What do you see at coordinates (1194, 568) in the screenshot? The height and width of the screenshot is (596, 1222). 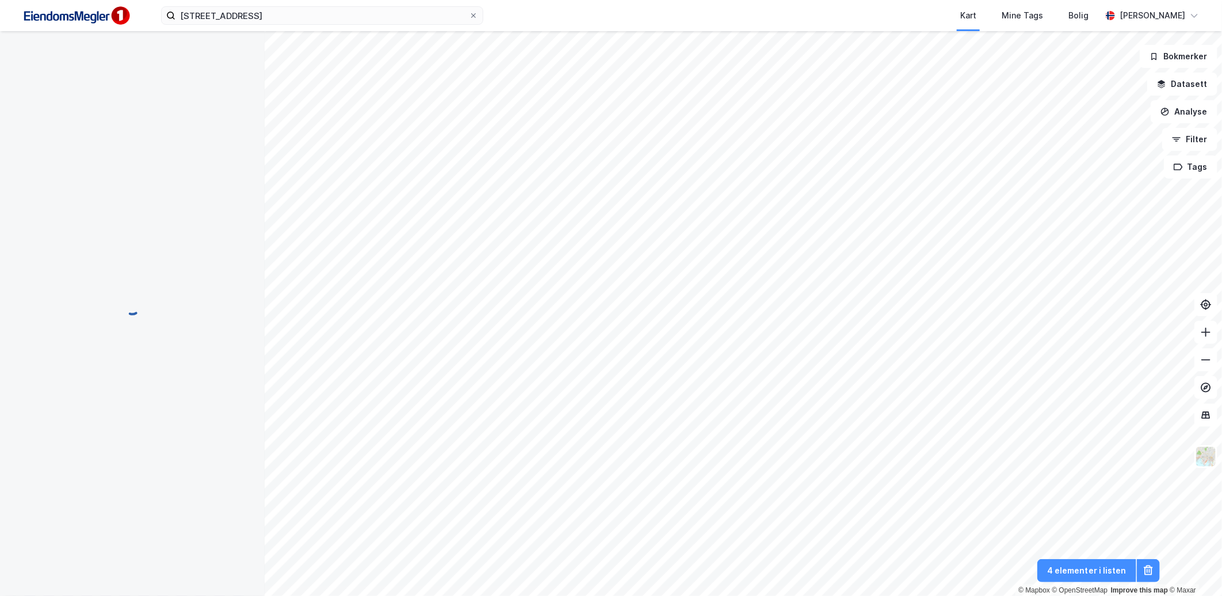 I see `div: Kontrollprogram for chat` at bounding box center [1194, 568].